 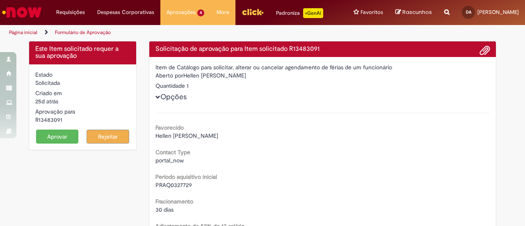 What do you see at coordinates (55, 112) in the screenshot?
I see `label: Aprovação para` at bounding box center [55, 112].